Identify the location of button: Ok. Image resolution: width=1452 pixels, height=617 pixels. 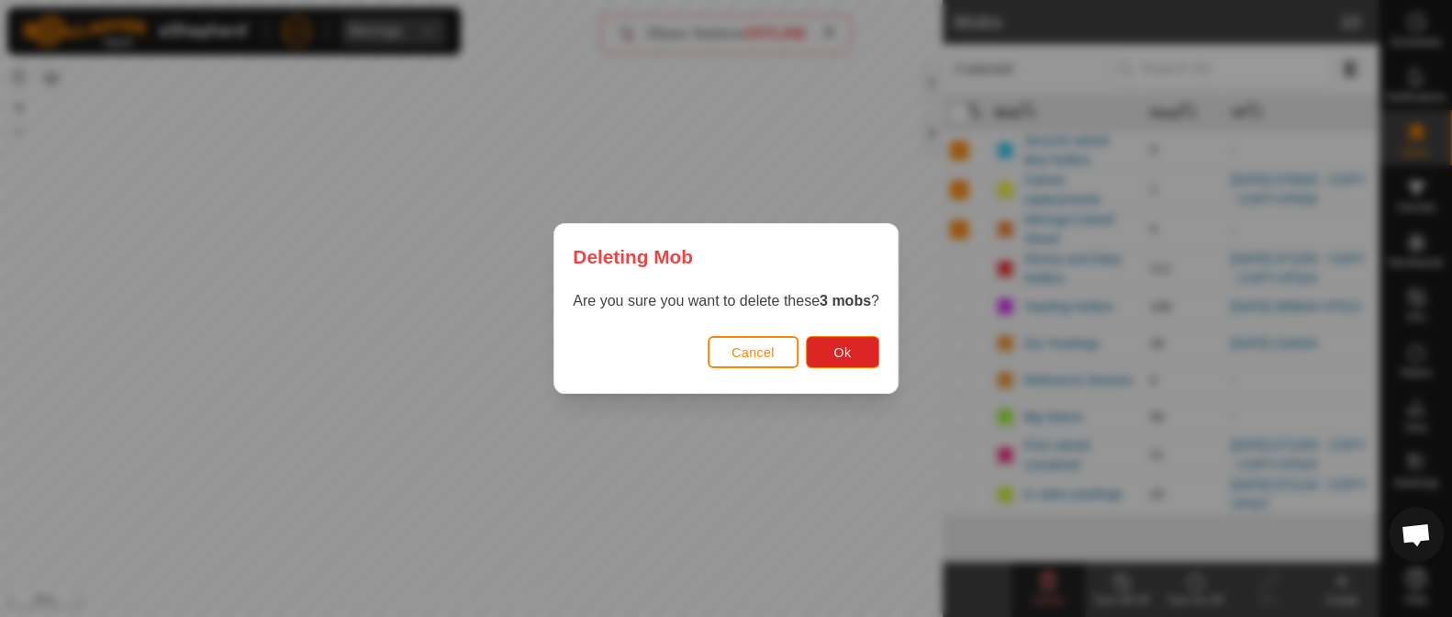
(843, 352).